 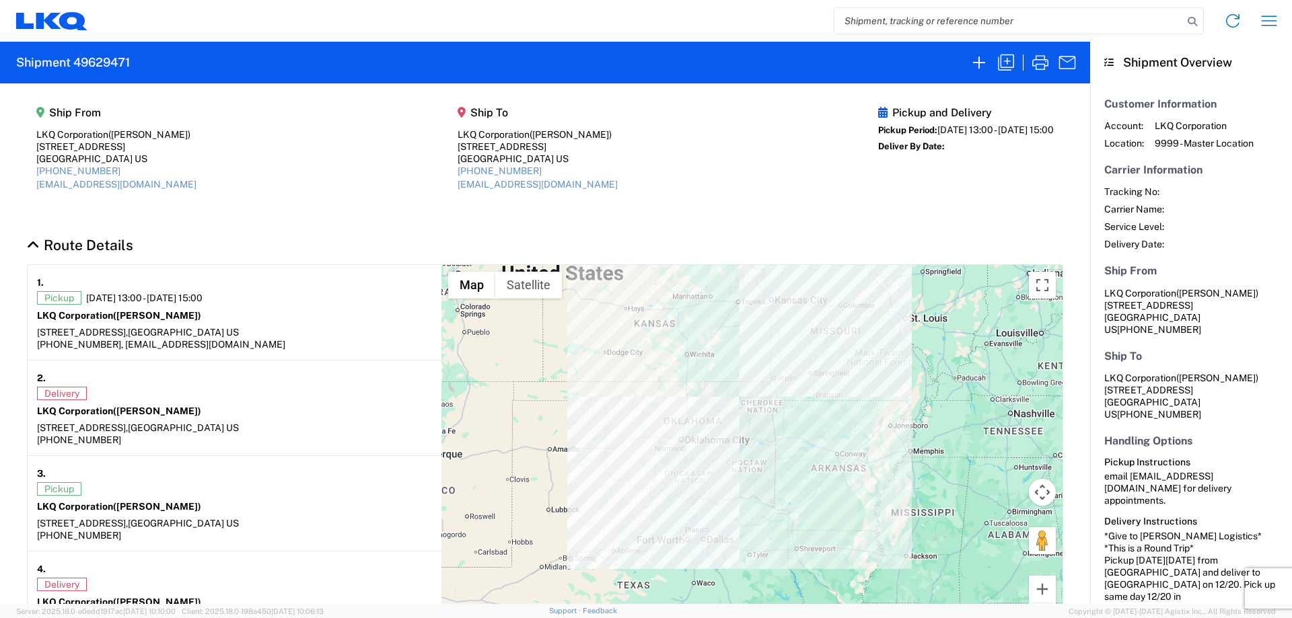 What do you see at coordinates (1124, 126) in the screenshot?
I see `span: Account:` at bounding box center [1124, 126].